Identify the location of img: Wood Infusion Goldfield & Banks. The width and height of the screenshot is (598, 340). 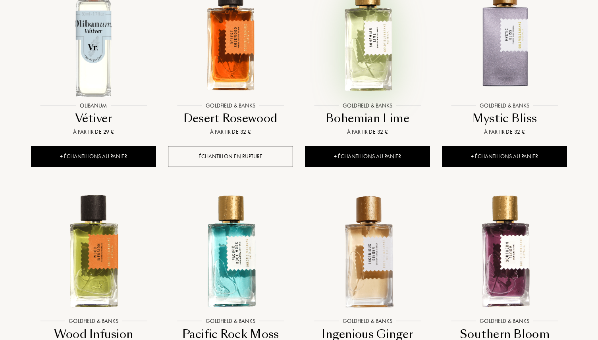
(93, 251).